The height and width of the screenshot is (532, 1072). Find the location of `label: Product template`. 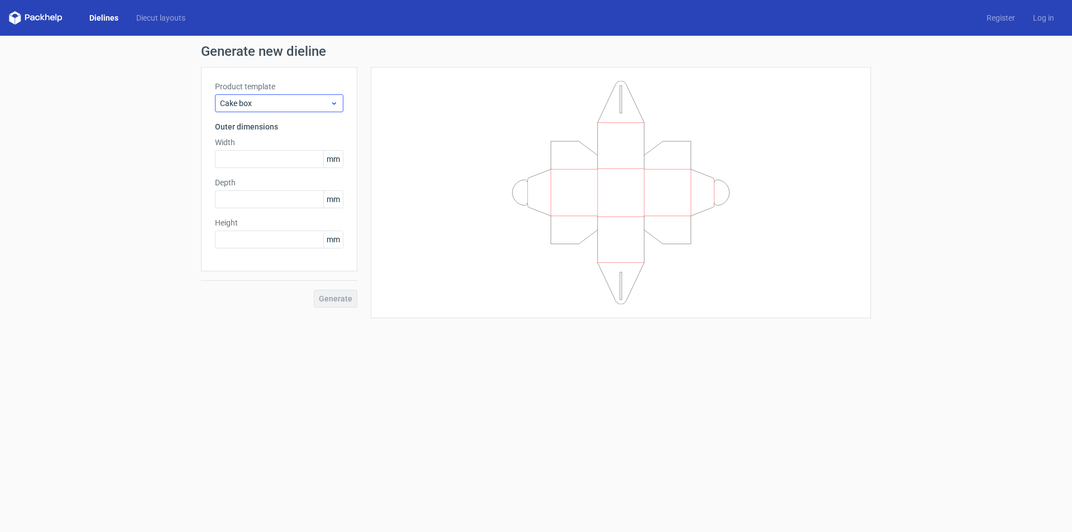

label: Product template is located at coordinates (279, 87).